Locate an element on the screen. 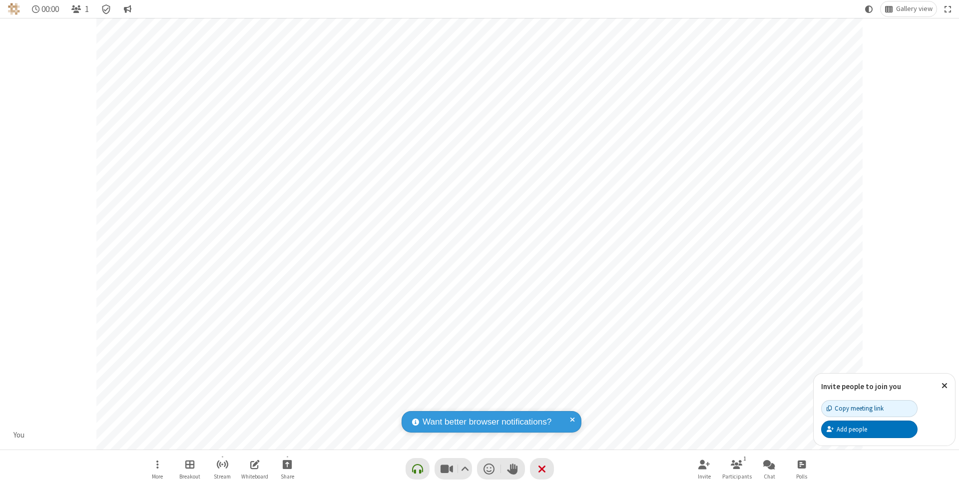 This screenshot has width=959, height=487. button: Send a reaction is located at coordinates (489, 469).